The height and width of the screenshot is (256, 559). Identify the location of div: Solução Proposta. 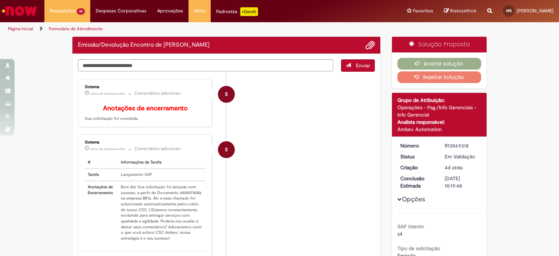
(439, 44).